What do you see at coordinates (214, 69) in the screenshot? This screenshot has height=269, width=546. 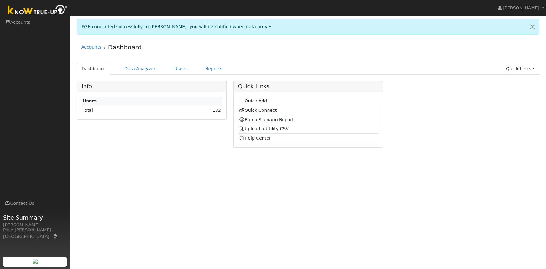 I see `a: Reports` at bounding box center [214, 69].